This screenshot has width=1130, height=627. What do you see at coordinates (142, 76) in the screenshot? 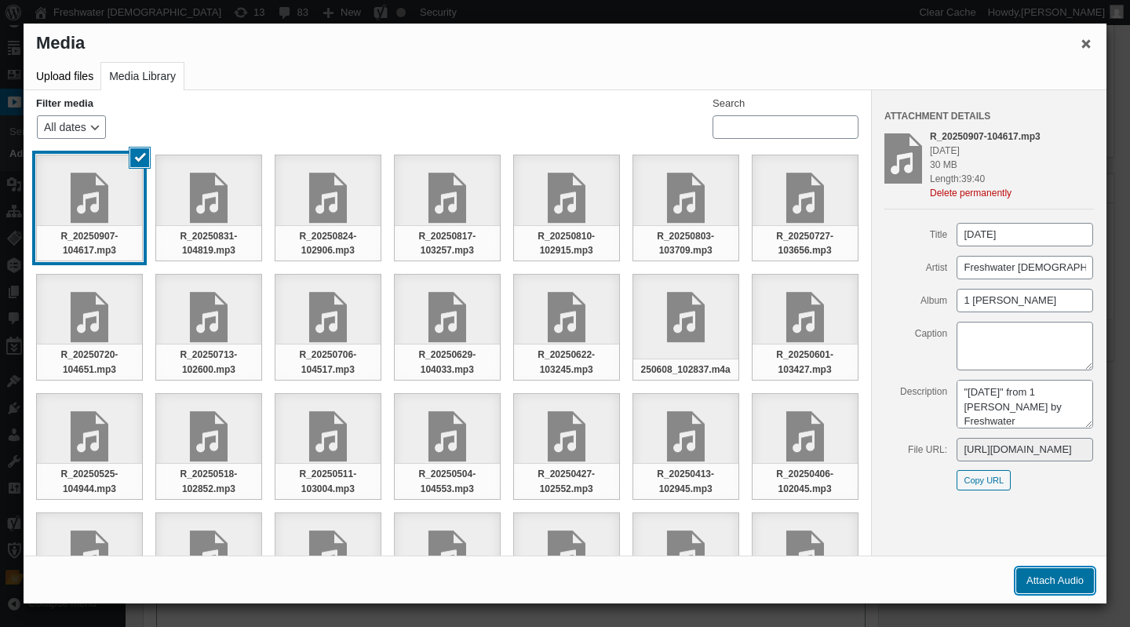
I see `button: Media Library` at bounding box center [142, 76].